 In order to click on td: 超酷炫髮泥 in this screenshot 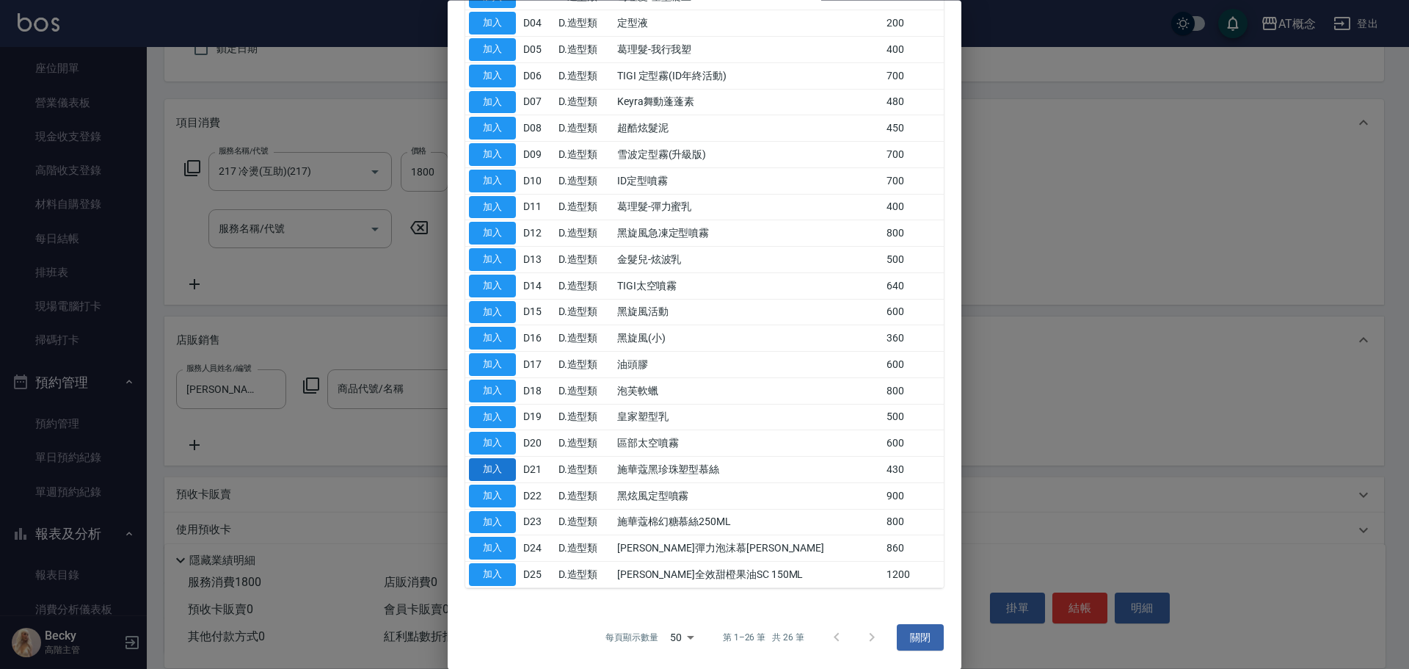, I will do `click(749, 128)`.